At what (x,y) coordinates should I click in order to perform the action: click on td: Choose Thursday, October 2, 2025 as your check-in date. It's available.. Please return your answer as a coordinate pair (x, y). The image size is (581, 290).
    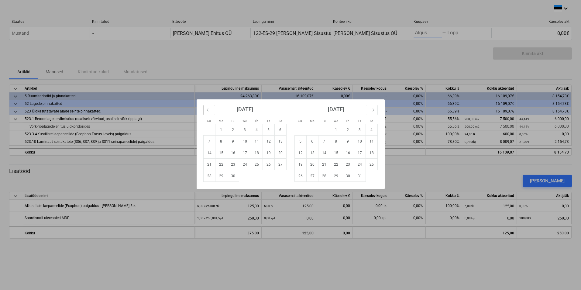
    Looking at the image, I should click on (348, 130).